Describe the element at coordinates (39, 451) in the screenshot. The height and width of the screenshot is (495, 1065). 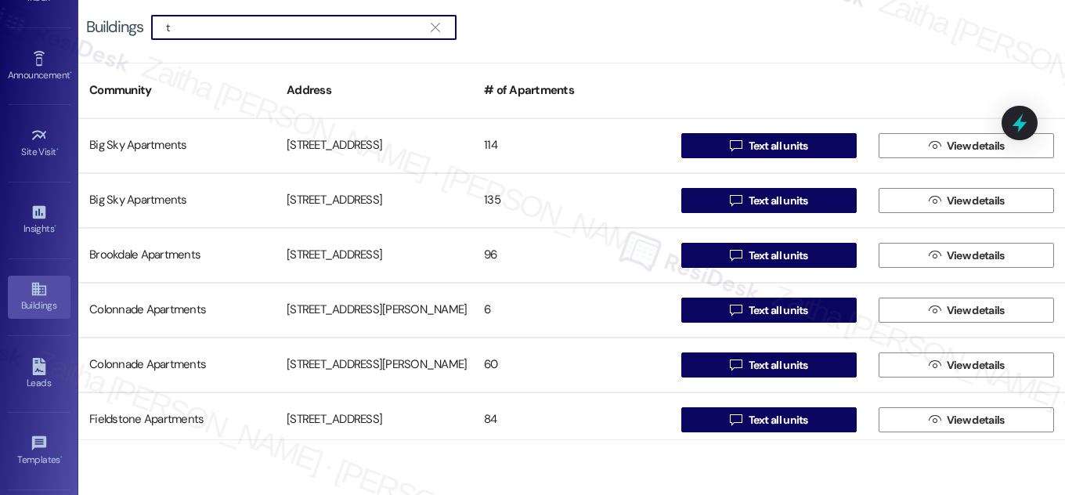
I see `a: Templates •` at that location.